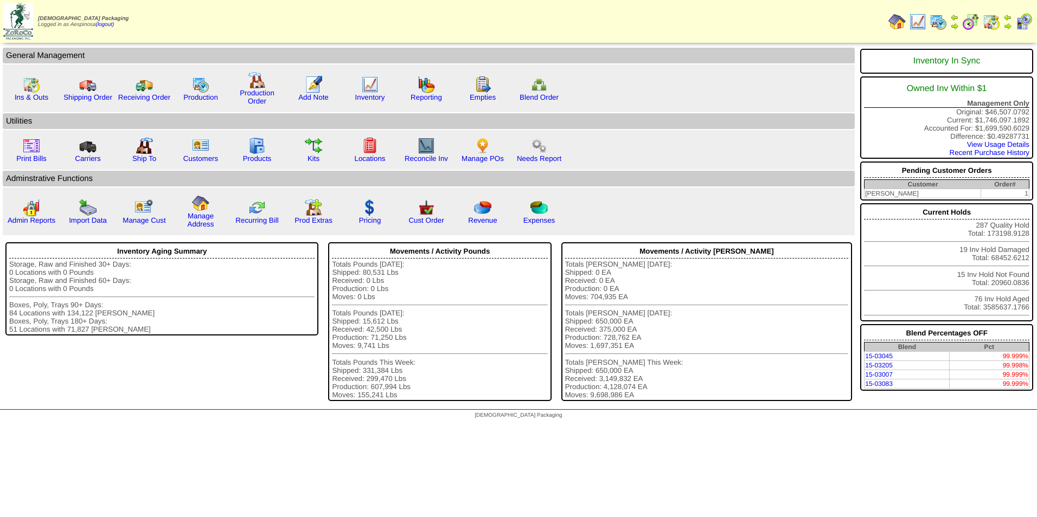 Image resolution: width=1037 pixels, height=517 pixels. What do you see at coordinates (439, 252) in the screenshot?
I see `div: Movements / Activity Pounds` at bounding box center [439, 252].